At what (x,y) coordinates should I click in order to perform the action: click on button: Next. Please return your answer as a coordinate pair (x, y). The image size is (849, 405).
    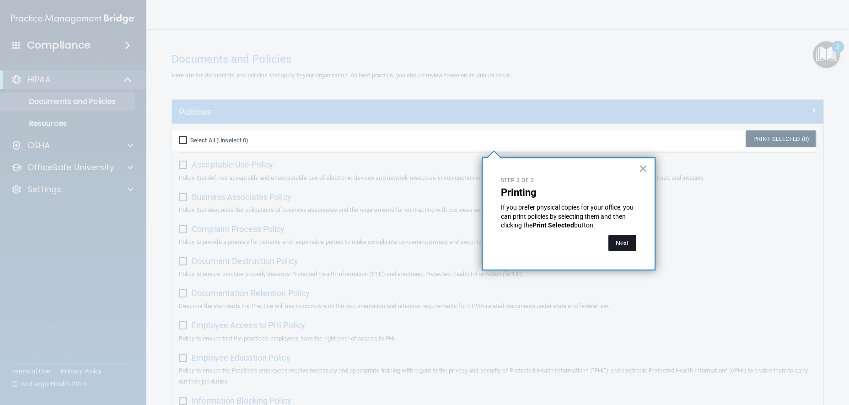
    Looking at the image, I should click on (622, 243).